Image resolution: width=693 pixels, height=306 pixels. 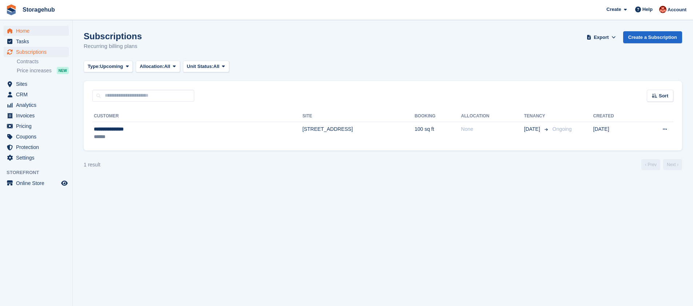 What do you see at coordinates (38, 116) in the screenshot?
I see `span: Invoices` at bounding box center [38, 116].